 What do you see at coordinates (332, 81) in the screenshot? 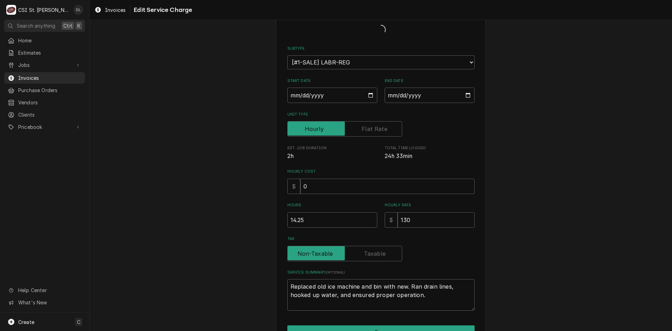
I see `label: Start Date` at bounding box center [332, 81].